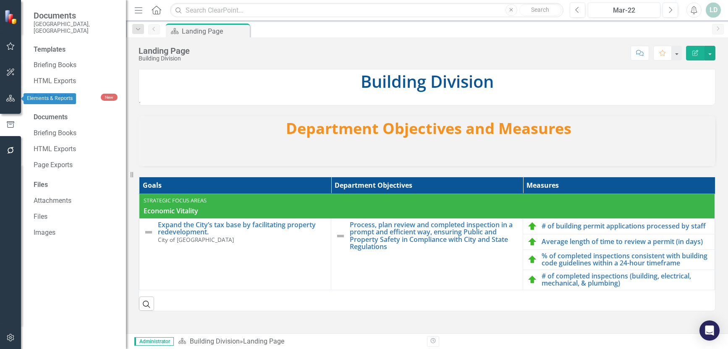 The height and width of the screenshot is (349, 728). What do you see at coordinates (215, 341) in the screenshot?
I see `a: Building Division` at bounding box center [215, 341].